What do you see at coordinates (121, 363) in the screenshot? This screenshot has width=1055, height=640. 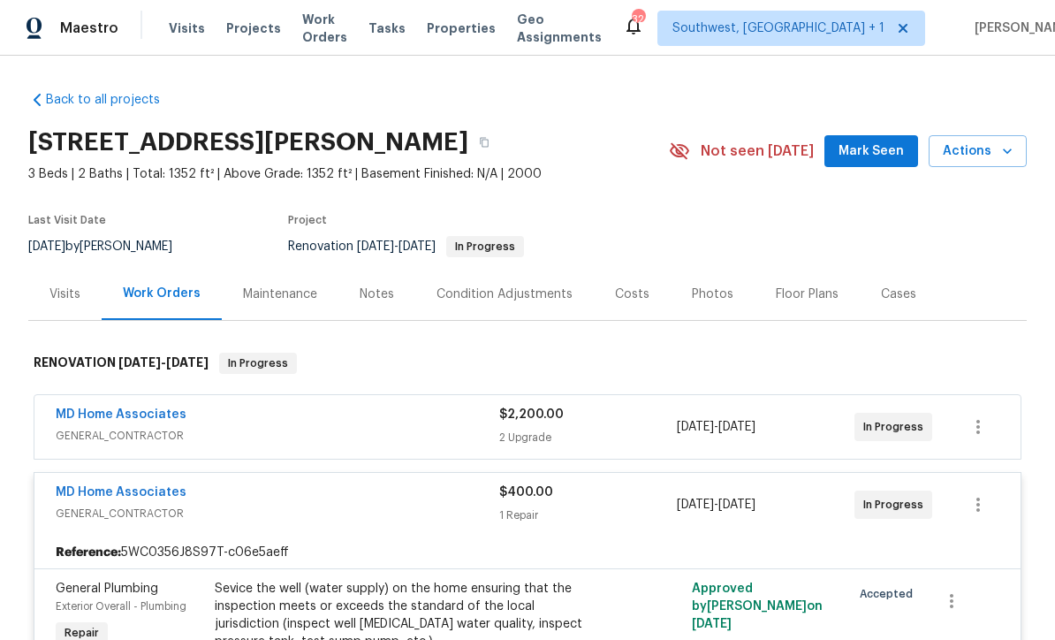 I see `h6: RENOVATION` at bounding box center [121, 363].